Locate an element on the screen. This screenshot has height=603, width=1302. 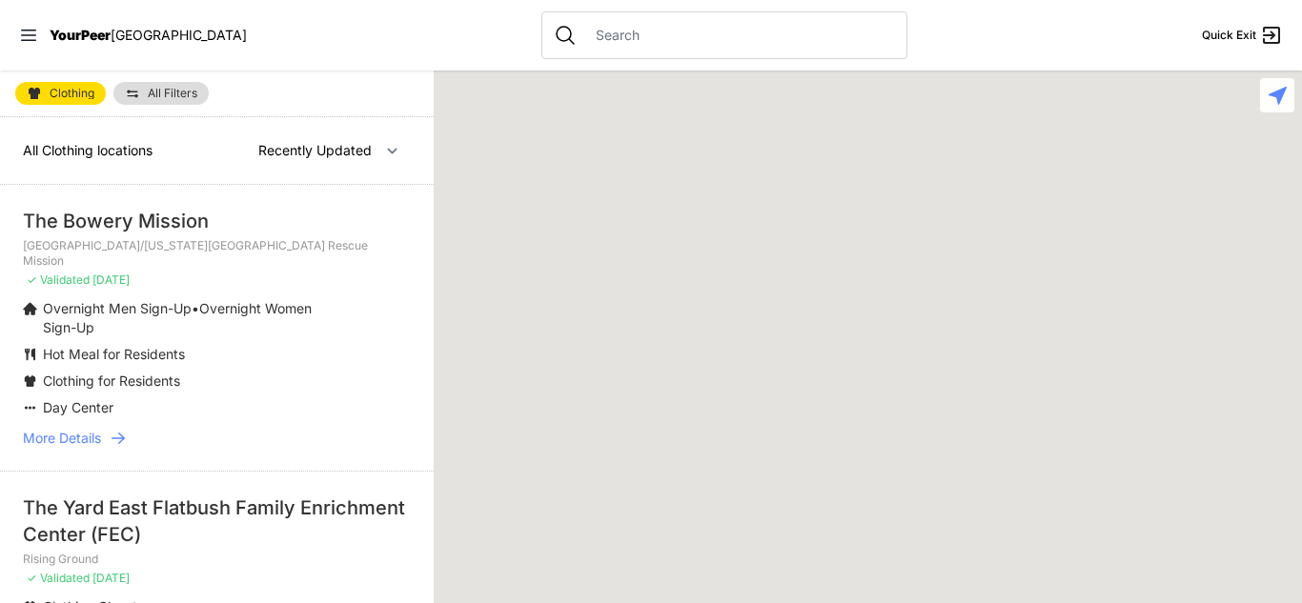
div: The Bowery Mission is located at coordinates (216, 221).